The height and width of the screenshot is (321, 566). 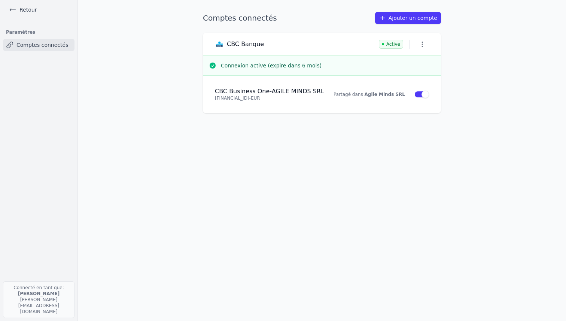 I want to click on span: Active, so click(x=390, y=44).